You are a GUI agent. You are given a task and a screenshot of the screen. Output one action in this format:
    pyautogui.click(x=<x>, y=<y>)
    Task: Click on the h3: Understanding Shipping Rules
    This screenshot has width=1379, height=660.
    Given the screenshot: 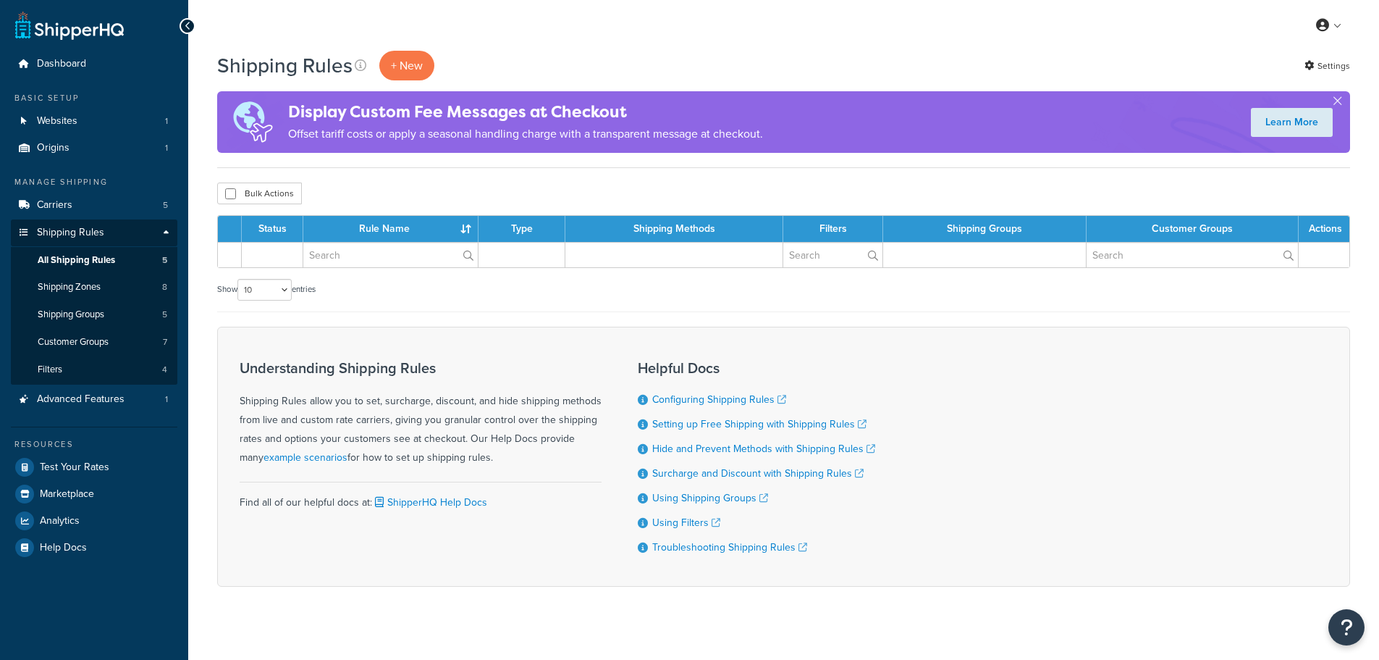 What is the action you would take?
    pyautogui.click(x=421, y=368)
    